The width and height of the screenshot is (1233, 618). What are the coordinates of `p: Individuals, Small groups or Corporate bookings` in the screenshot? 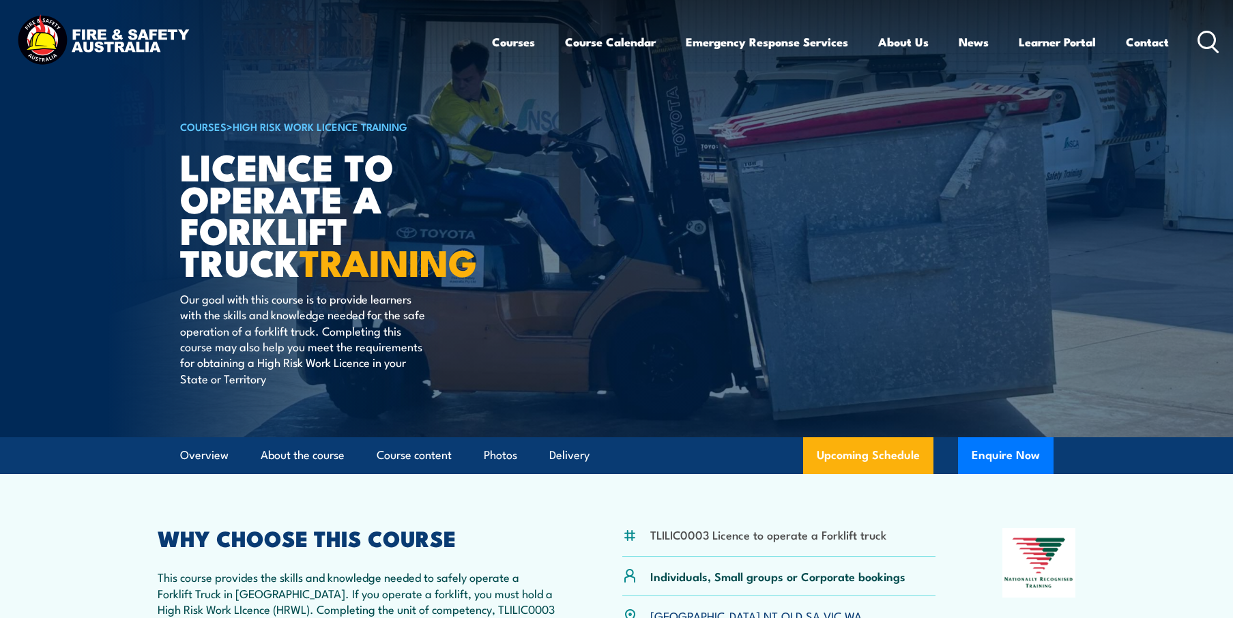 It's located at (778, 576).